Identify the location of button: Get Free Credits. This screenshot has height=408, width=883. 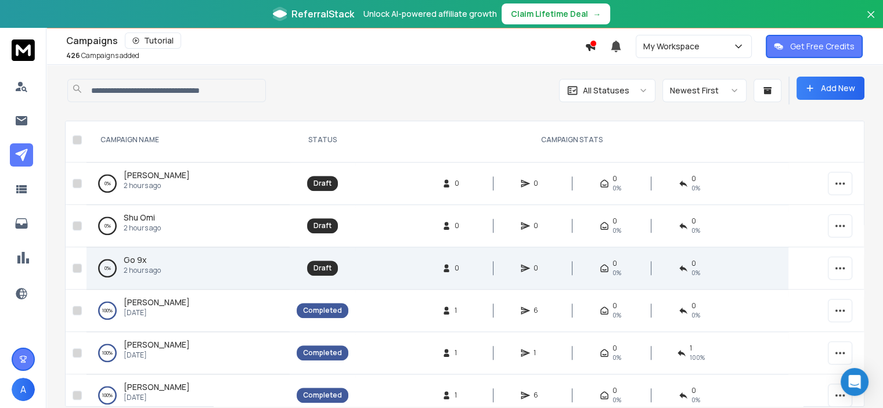
(814, 46).